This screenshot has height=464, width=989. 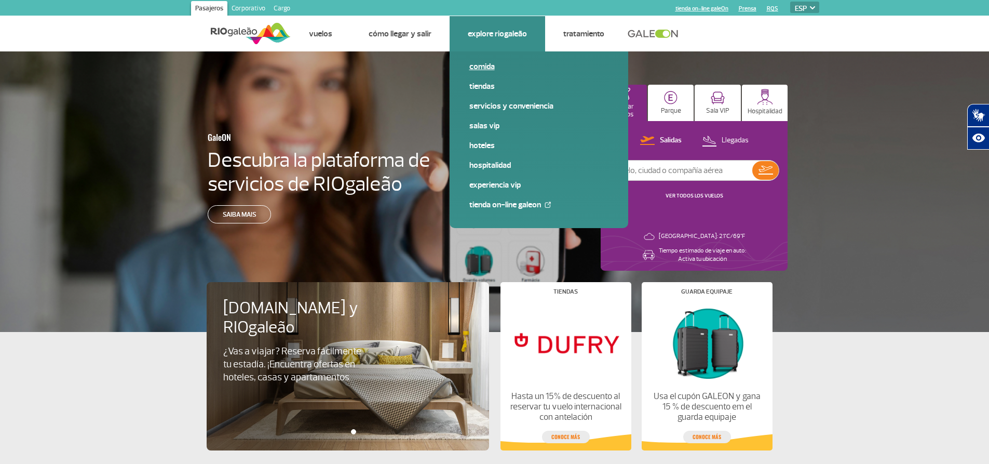 I want to click on p: ¿Vas a viajar? Reserva fácilmente tu estadía. ¡Encuentra ofertas en hoteles, casas y apartamentos, so click(x=297, y=364).